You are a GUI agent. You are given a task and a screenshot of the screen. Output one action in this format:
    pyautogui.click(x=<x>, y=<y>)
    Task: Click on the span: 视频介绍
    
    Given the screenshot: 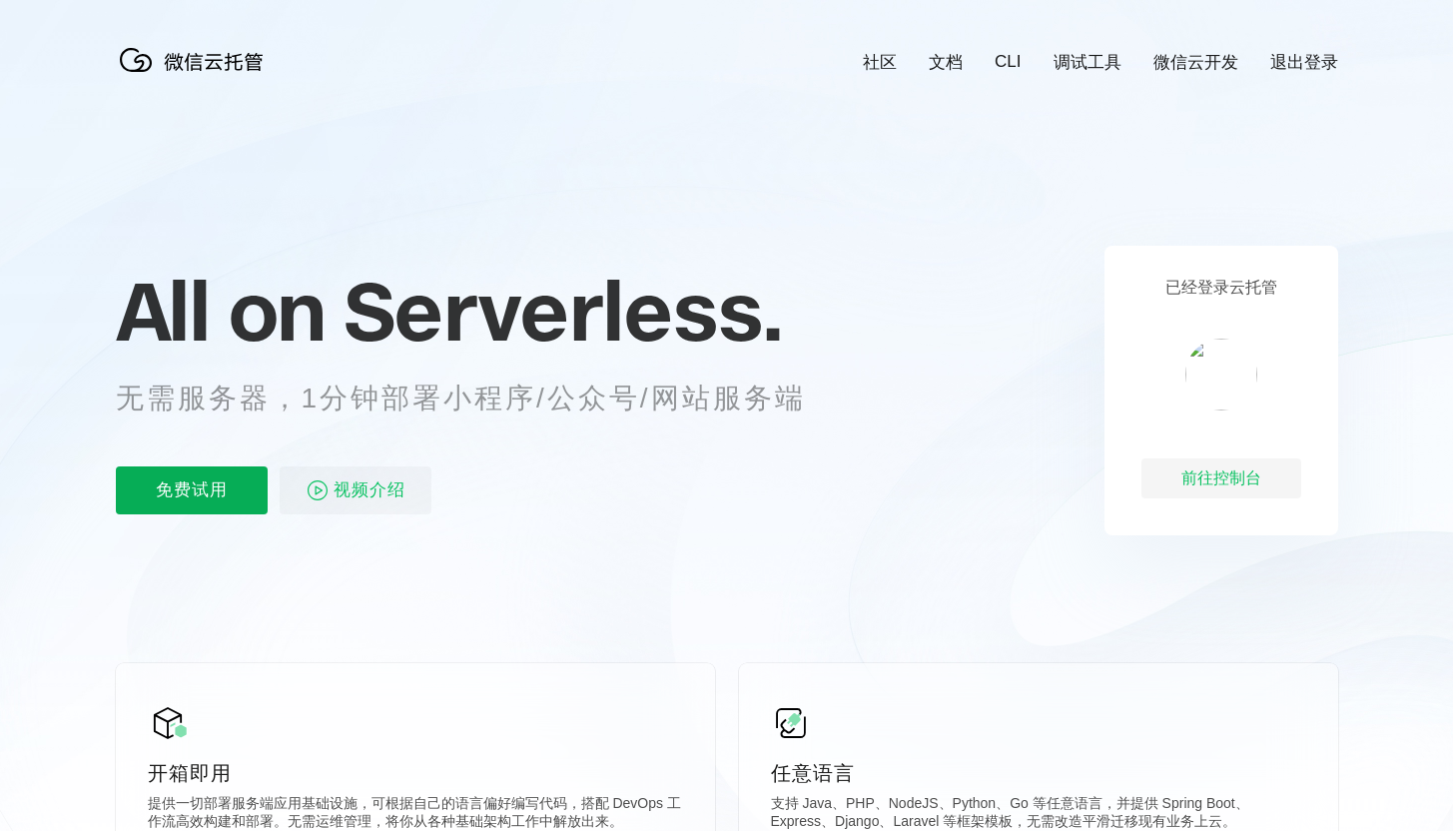 What is the action you would take?
    pyautogui.click(x=370, y=490)
    